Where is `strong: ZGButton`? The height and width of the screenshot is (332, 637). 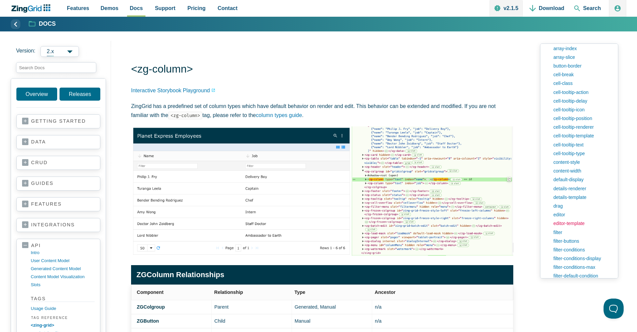
strong: ZGButton is located at coordinates (148, 321).